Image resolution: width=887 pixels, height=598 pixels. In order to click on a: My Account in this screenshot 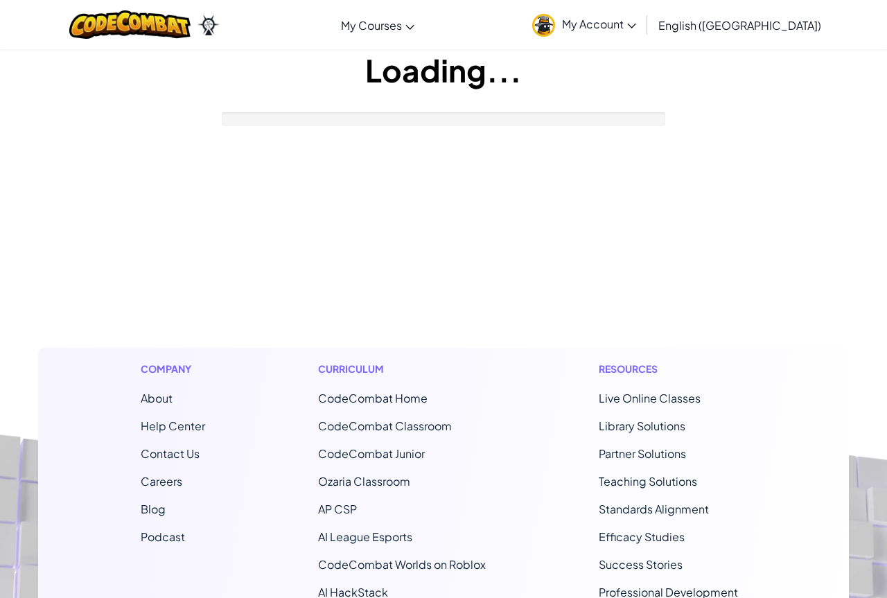, I will do `click(584, 24)`.